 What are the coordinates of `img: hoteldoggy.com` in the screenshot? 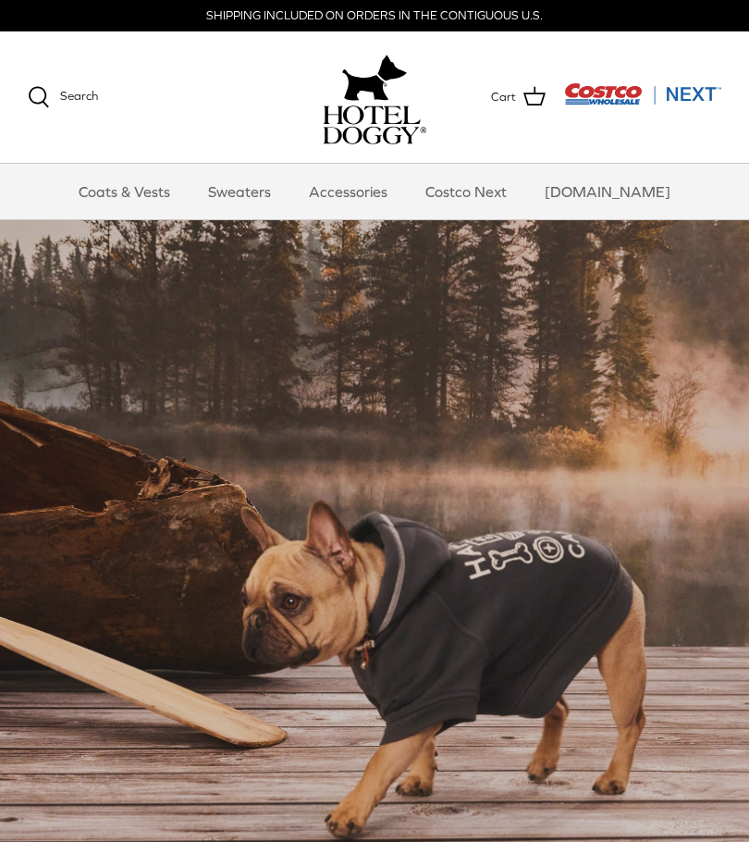 It's located at (375, 78).